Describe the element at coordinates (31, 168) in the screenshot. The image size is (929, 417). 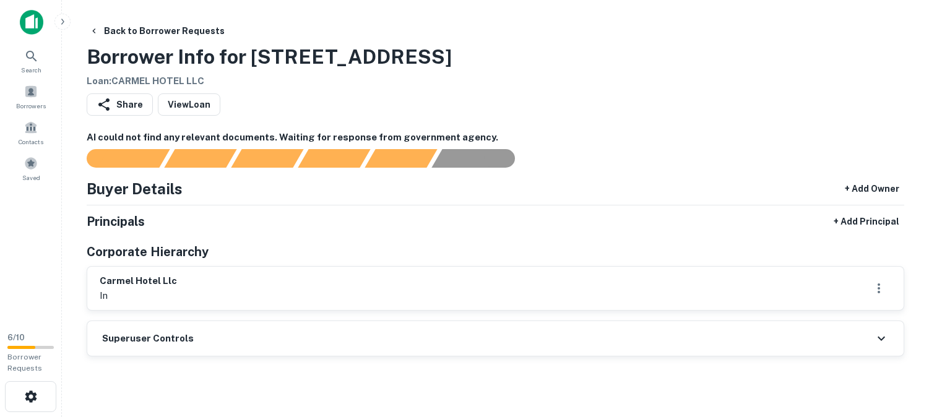
I see `a: Saved` at that location.